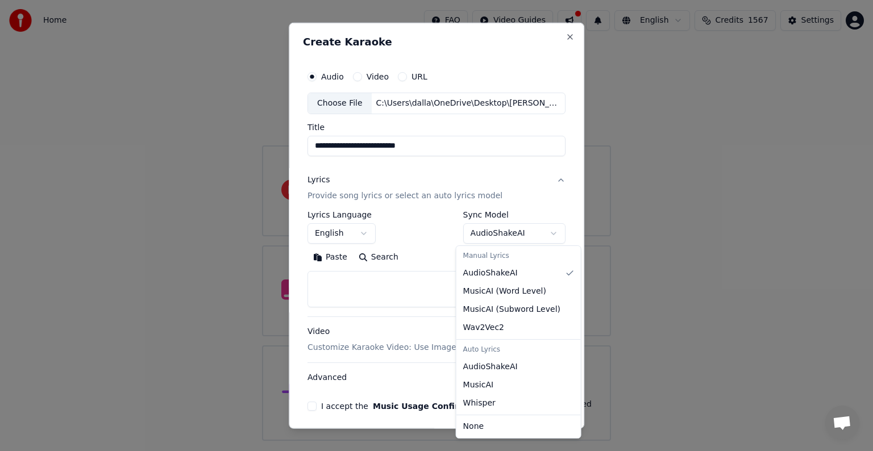  I want to click on div: Auto Lyrics, so click(518, 350).